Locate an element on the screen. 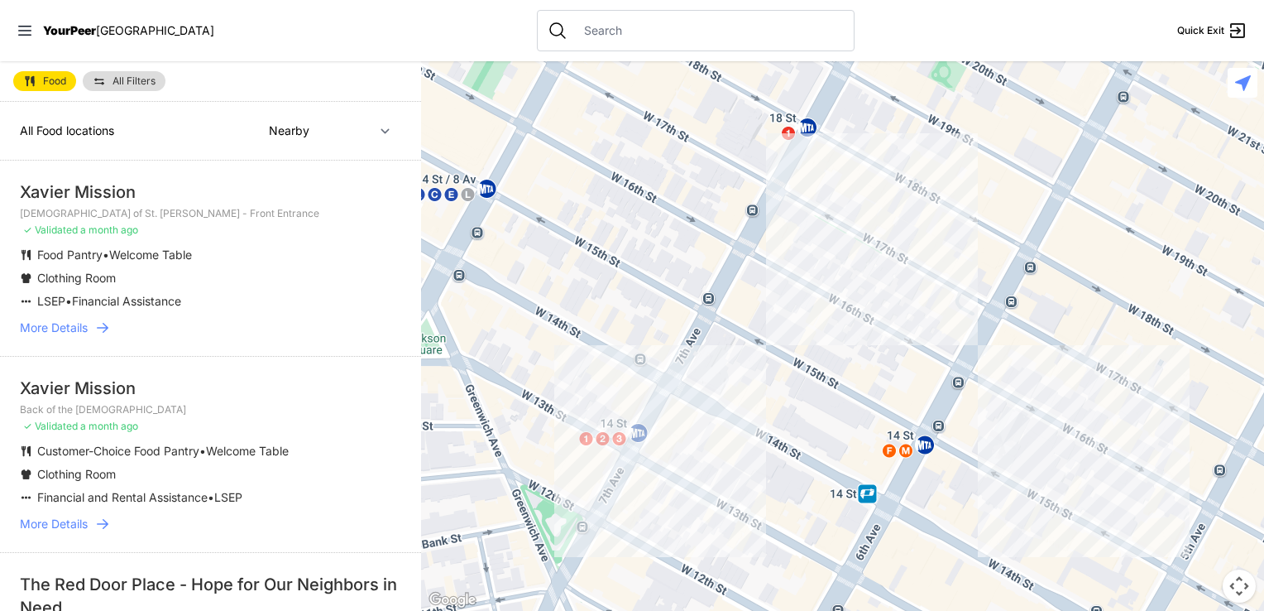 The height and width of the screenshot is (611, 1264). span: YourPeer is located at coordinates (70, 30).